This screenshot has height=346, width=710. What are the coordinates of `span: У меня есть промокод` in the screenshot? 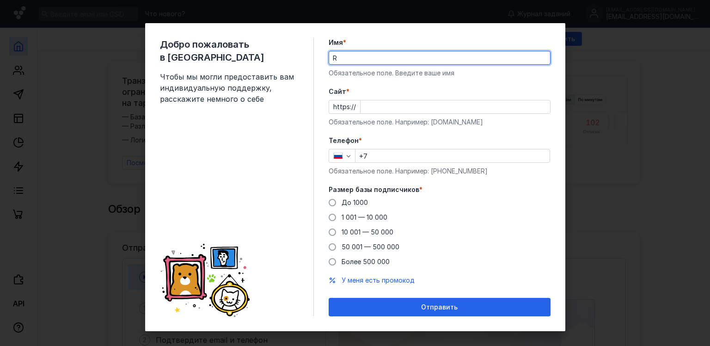 It's located at (378, 280).